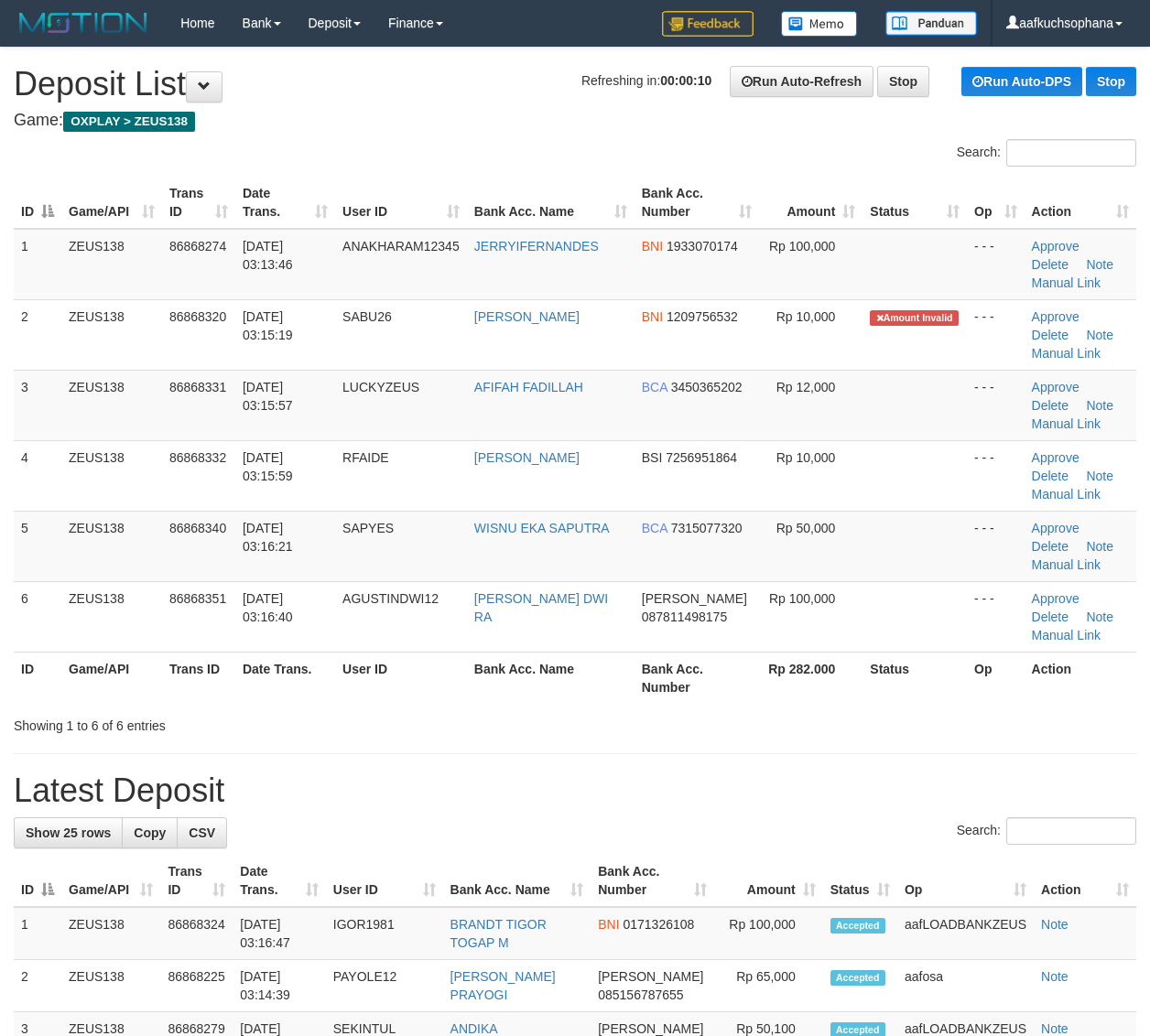 The image size is (1150, 1036). Describe the element at coordinates (801, 82) in the screenshot. I see `a: Run Auto-Refresh` at that location.